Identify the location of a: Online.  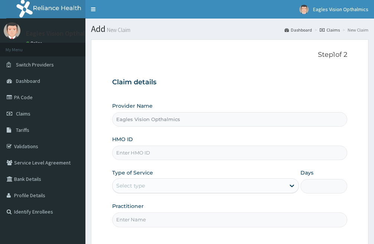
(35, 43).